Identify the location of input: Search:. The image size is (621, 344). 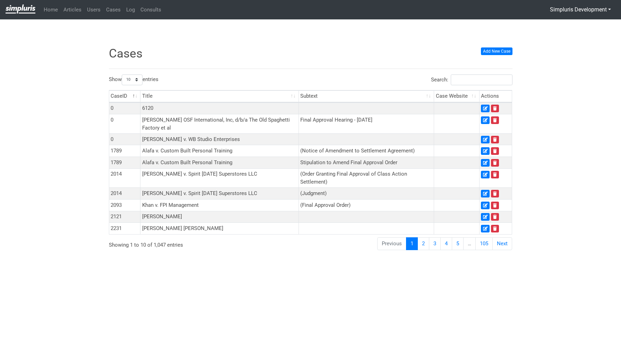
(482, 80).